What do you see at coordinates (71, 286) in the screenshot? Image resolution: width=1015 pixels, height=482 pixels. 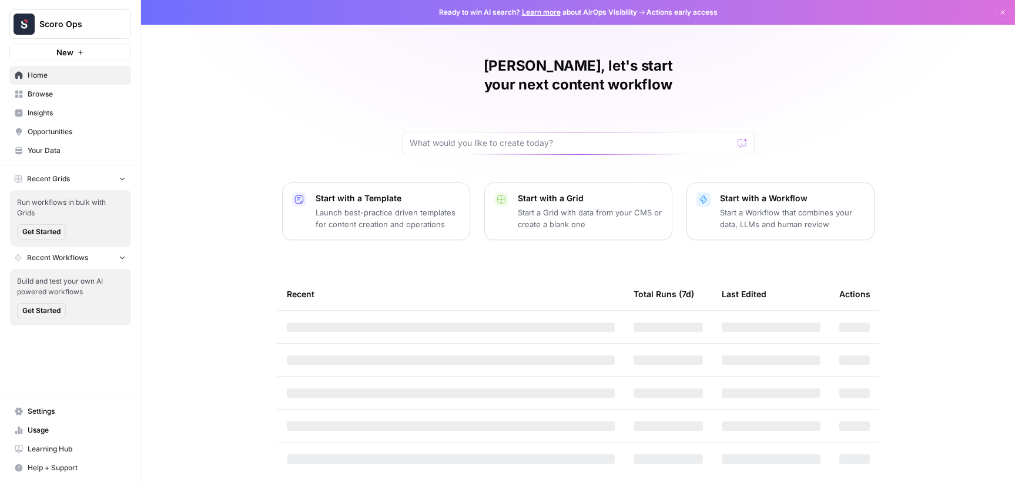 I see `span: Build and test your own AI powered workflows` at bounding box center [71, 286].